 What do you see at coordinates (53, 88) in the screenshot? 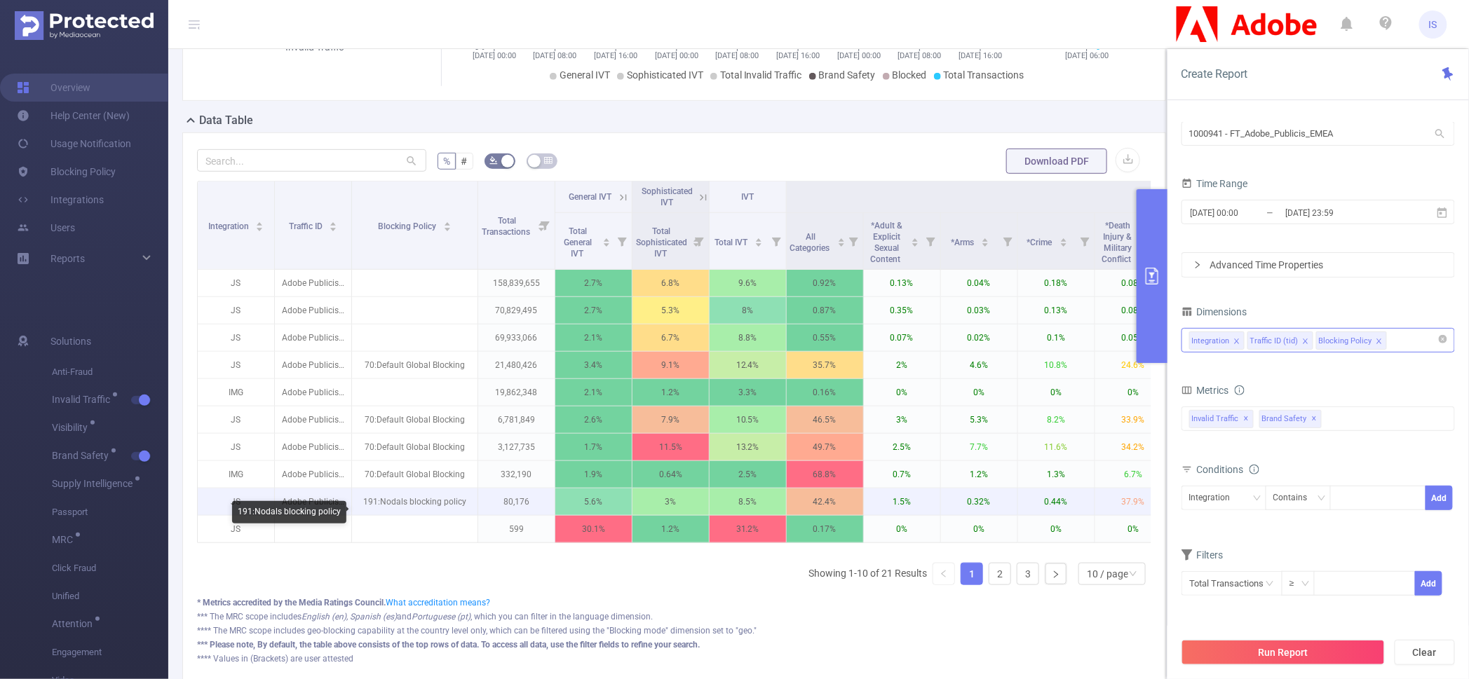
I see `a: Overview` at bounding box center [53, 88].